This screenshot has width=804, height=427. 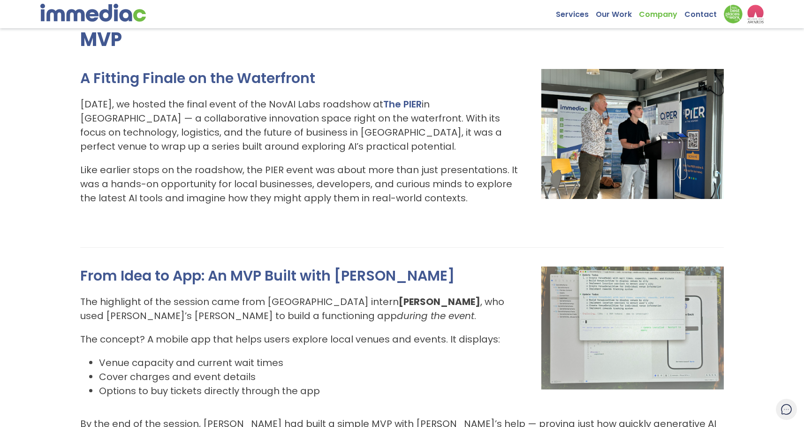 I want to click on li: Venue capacity and current wait times, so click(x=411, y=363).